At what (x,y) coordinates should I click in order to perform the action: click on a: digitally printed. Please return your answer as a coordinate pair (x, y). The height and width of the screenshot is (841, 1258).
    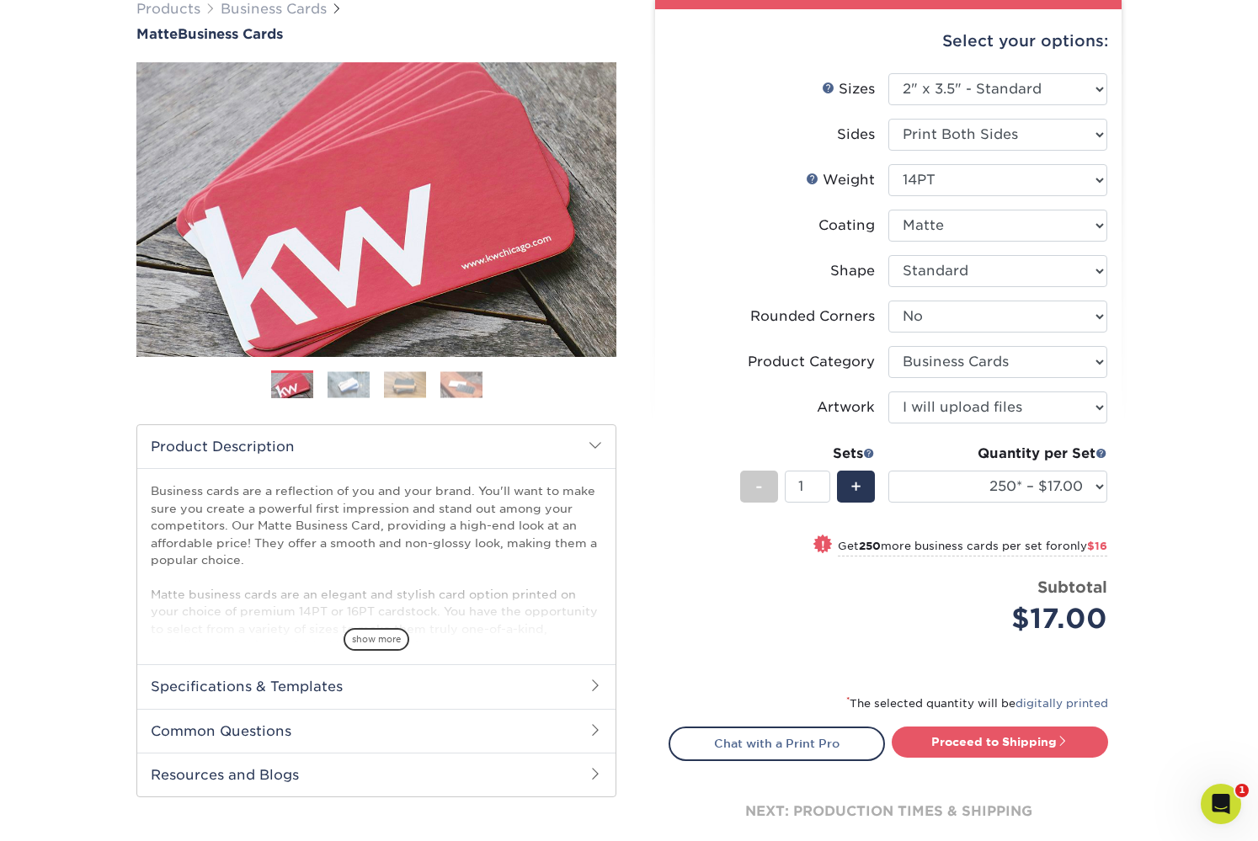
    Looking at the image, I should click on (1062, 703).